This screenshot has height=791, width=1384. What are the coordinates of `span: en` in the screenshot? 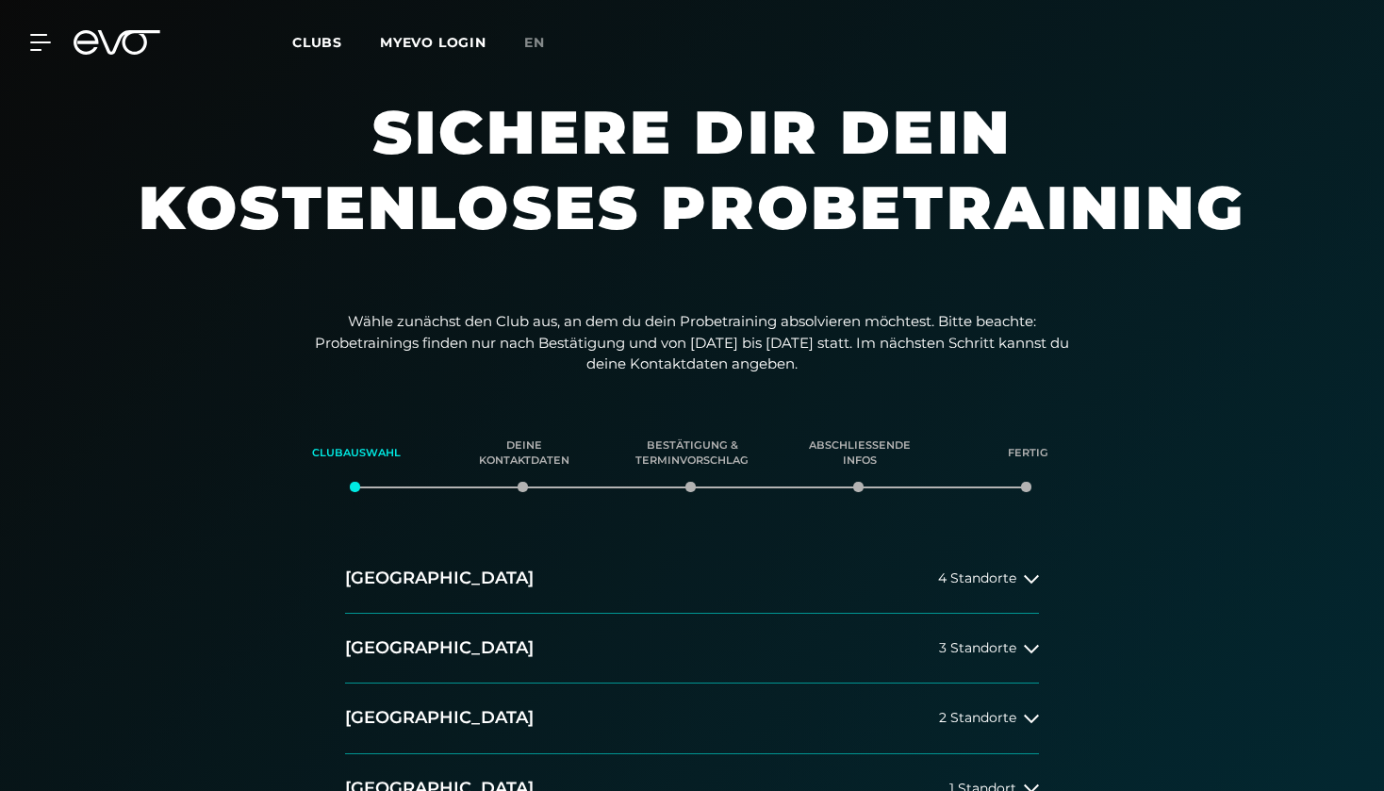 It's located at (535, 42).